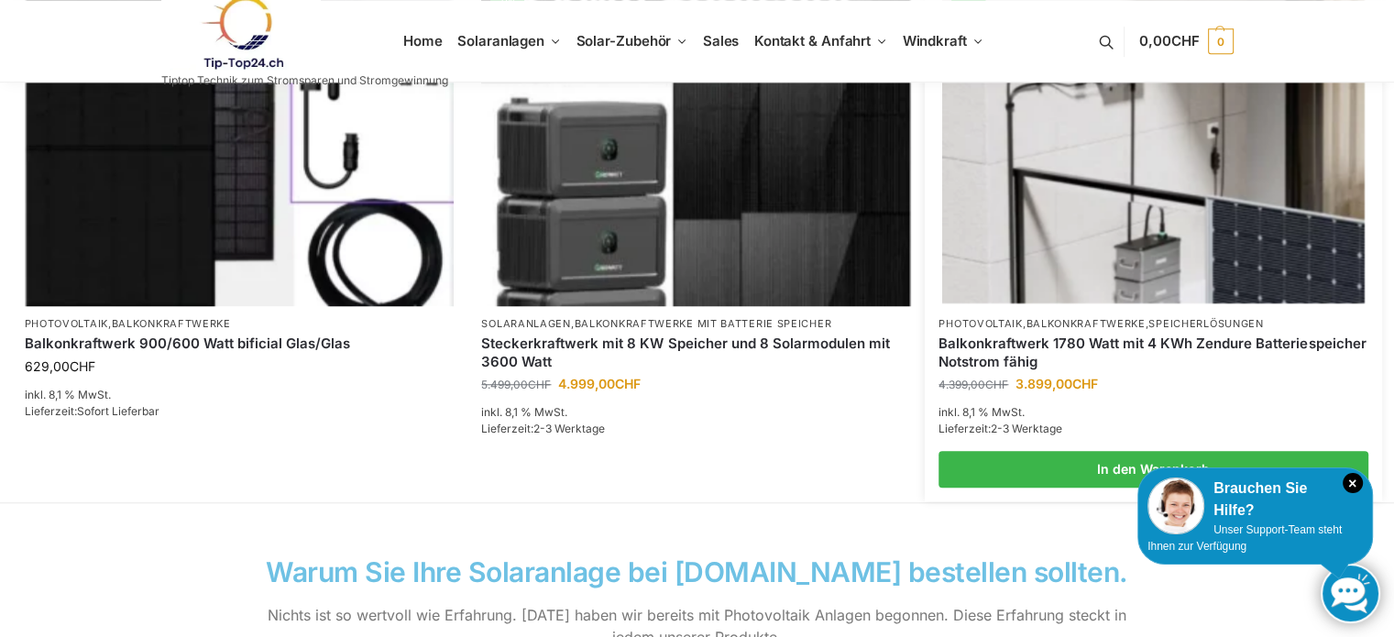  I want to click on i: Schließen, so click(1353, 483).